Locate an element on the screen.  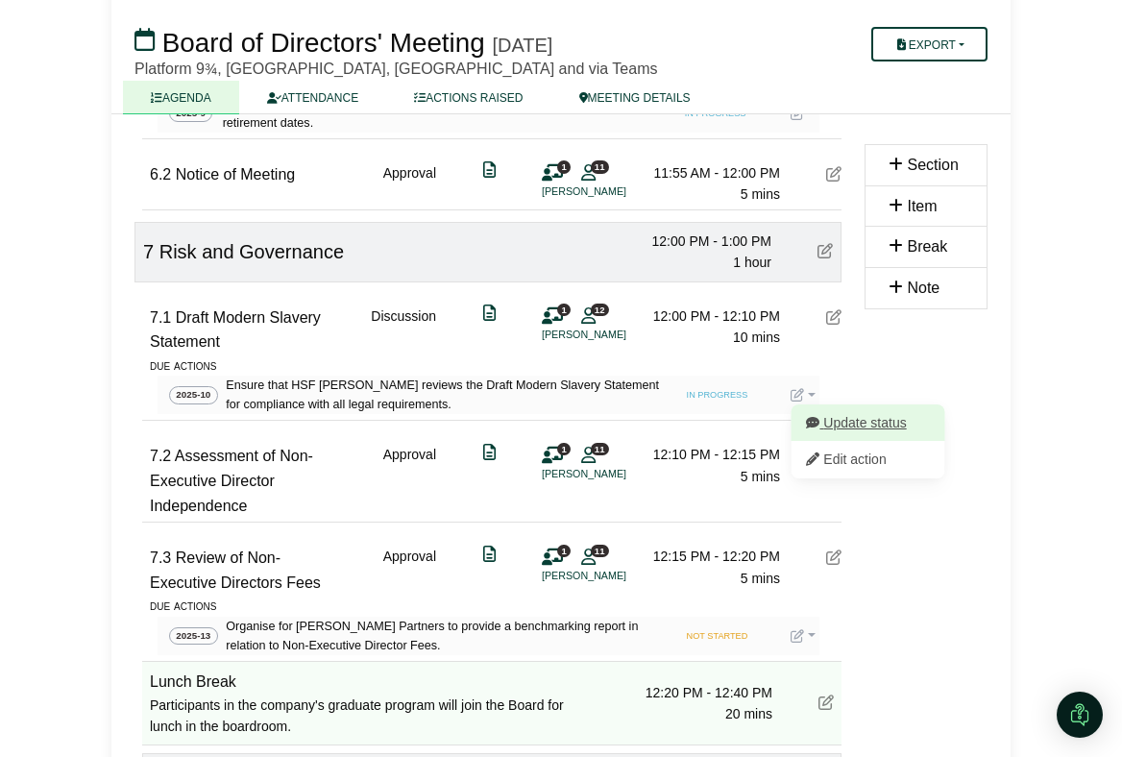
span: Review of Non-Executive Directors Fees is located at coordinates (235, 570).